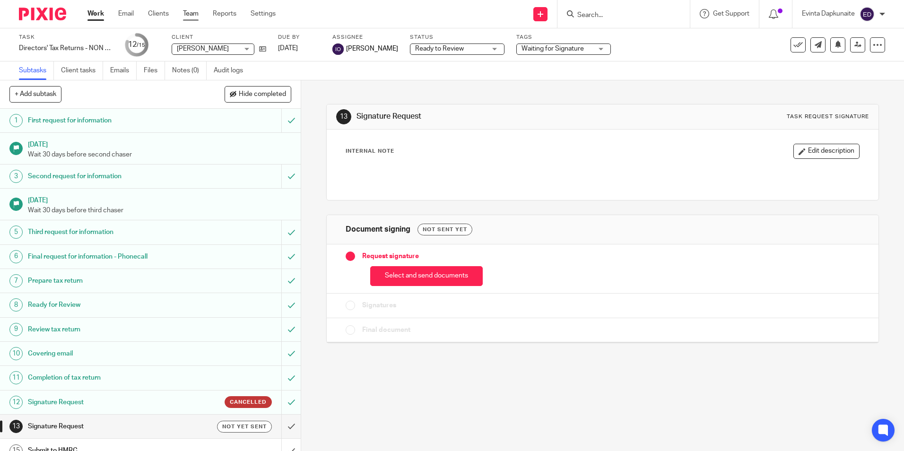  I want to click on div: 3, so click(16, 176).